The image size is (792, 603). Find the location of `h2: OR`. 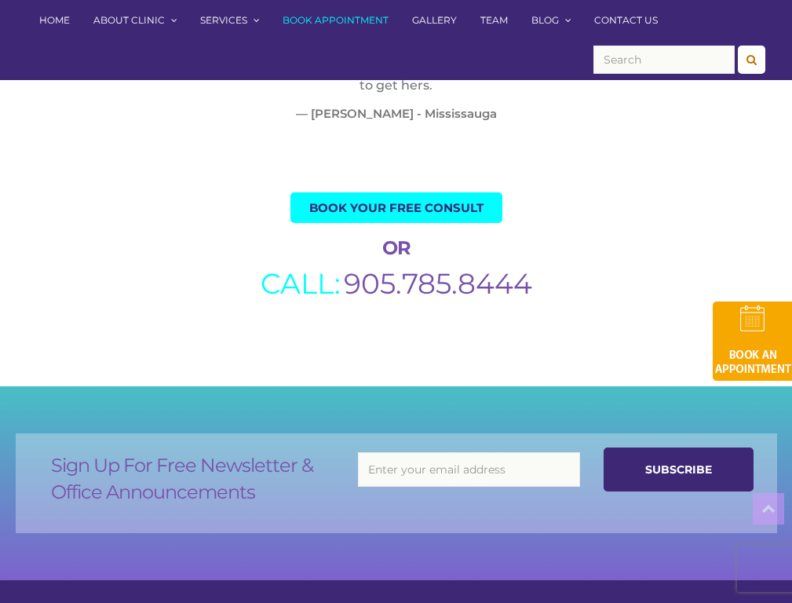

h2: OR is located at coordinates (396, 248).